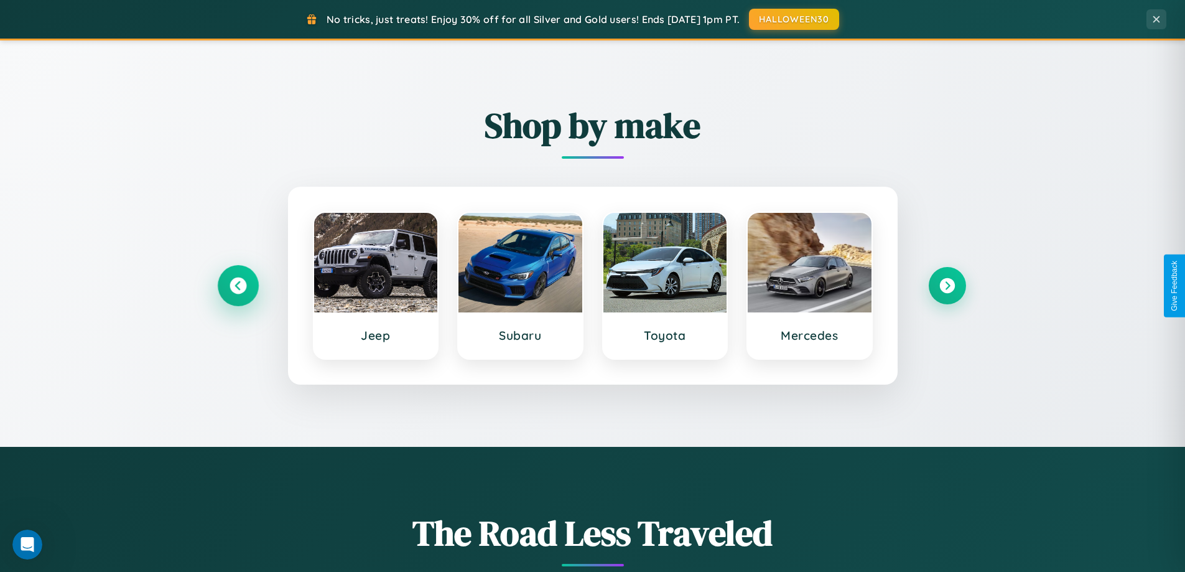 The width and height of the screenshot is (1185, 572). I want to click on h3: Toyota, so click(665, 335).